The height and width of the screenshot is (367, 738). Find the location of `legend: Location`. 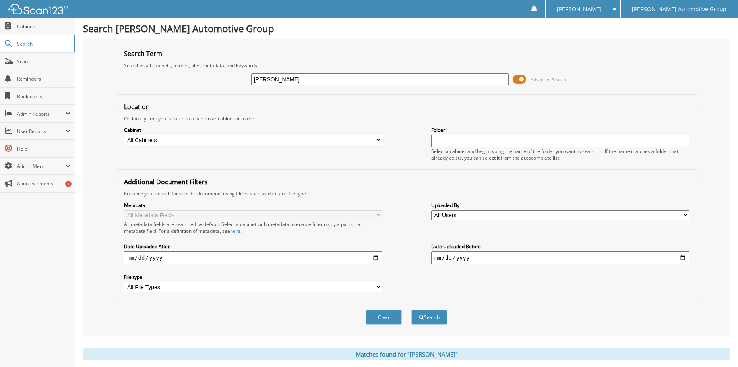

legend: Location is located at coordinates (137, 107).